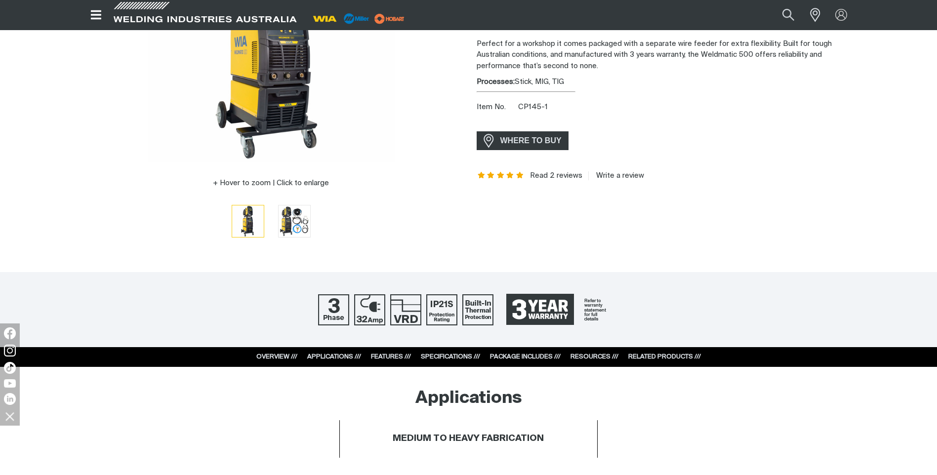 The height and width of the screenshot is (475, 937). What do you see at coordinates (531, 141) in the screenshot?
I see `span: WHERE TO BUY` at bounding box center [531, 141].